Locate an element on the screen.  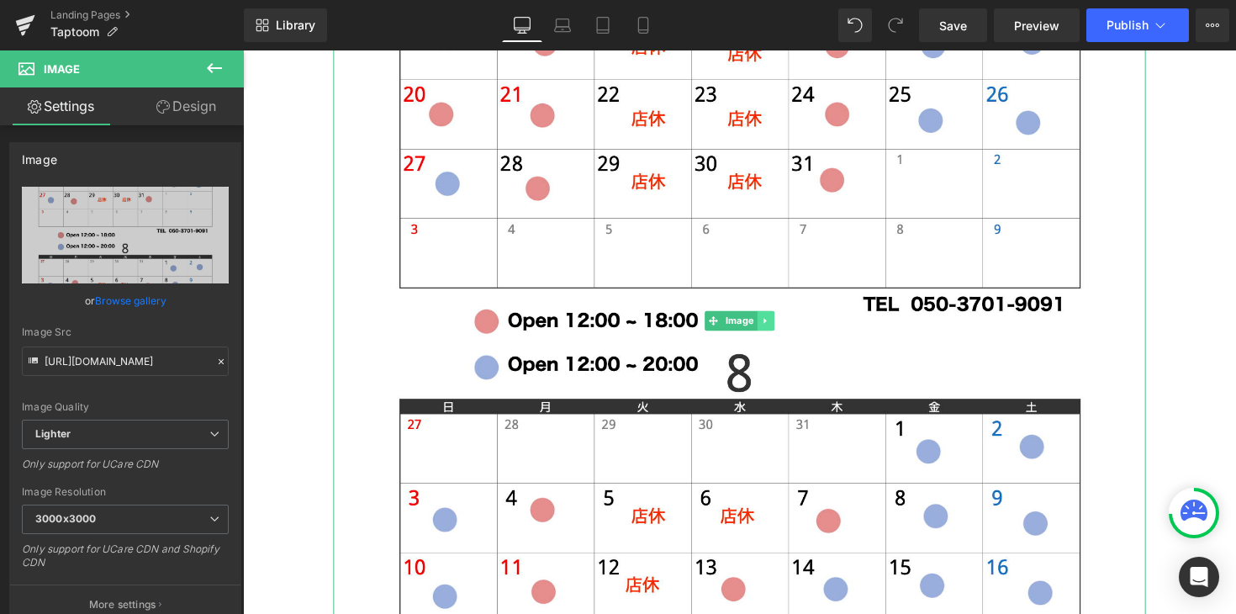
span: Publish is located at coordinates (1127, 25).